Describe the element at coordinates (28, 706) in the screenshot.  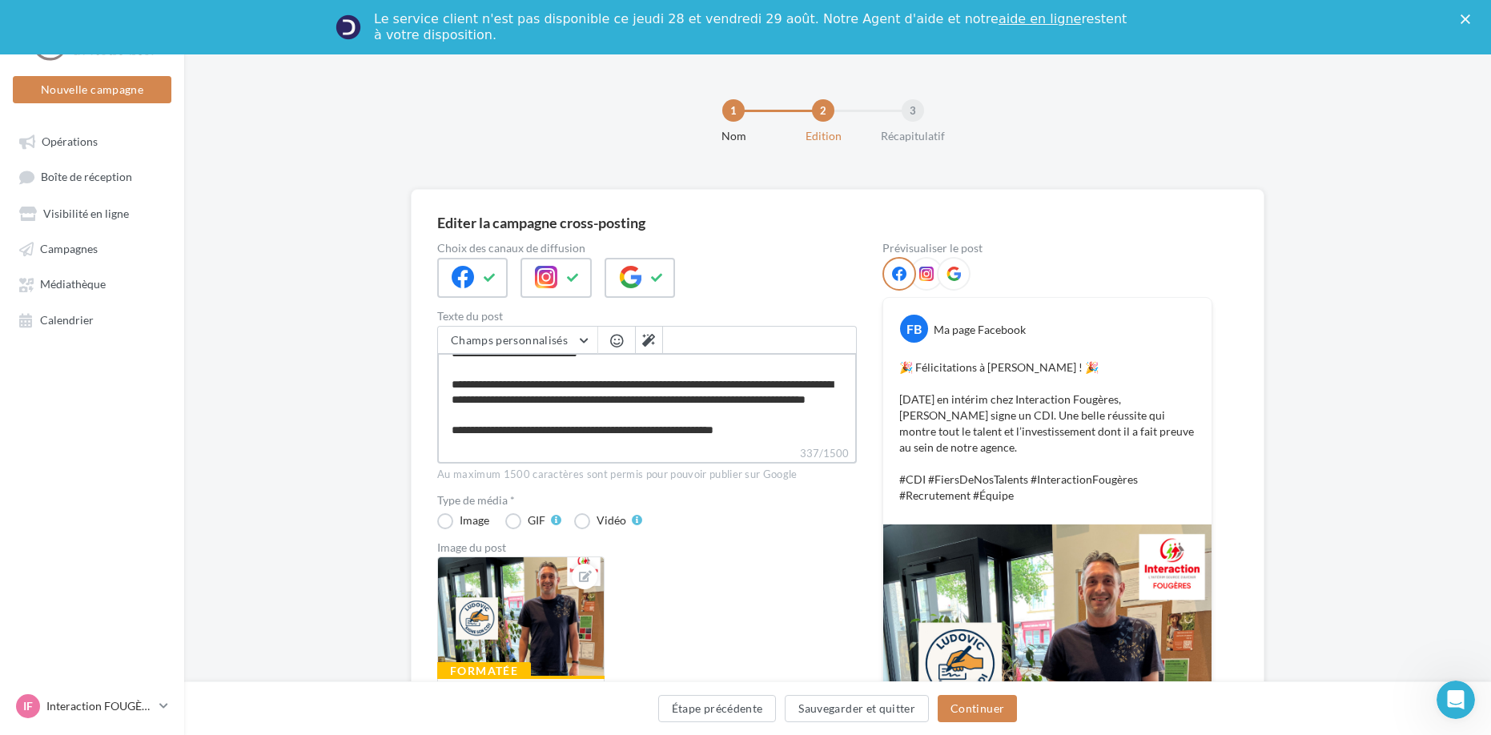
I see `span: IF` at that location.